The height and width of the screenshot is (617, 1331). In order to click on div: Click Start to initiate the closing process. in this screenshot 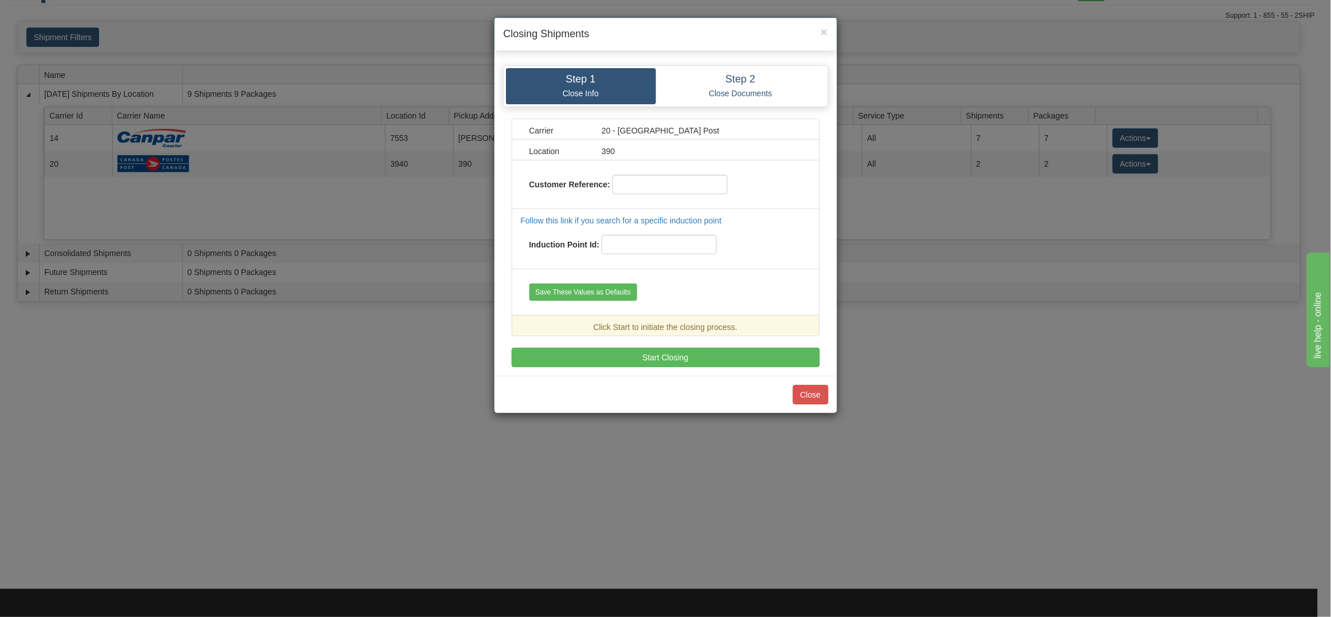, I will do `click(666, 327)`.